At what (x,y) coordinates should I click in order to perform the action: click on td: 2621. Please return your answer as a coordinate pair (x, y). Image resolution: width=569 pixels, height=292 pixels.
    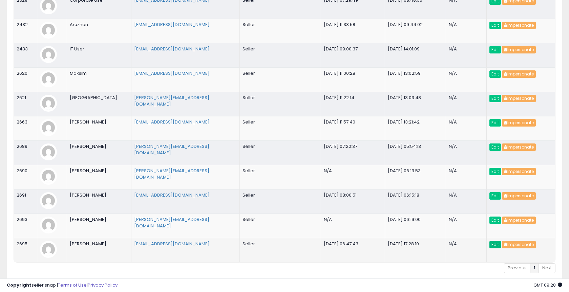
    Looking at the image, I should click on (25, 104).